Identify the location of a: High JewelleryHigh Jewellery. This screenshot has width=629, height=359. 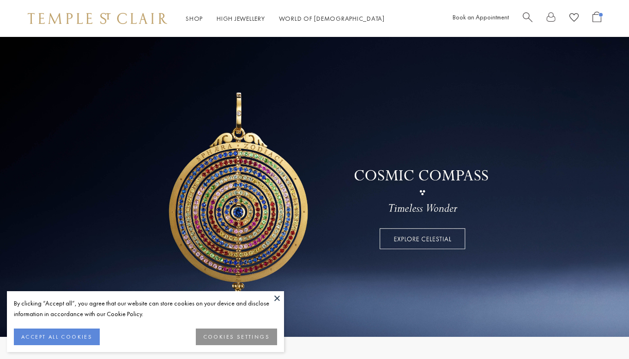
(241, 18).